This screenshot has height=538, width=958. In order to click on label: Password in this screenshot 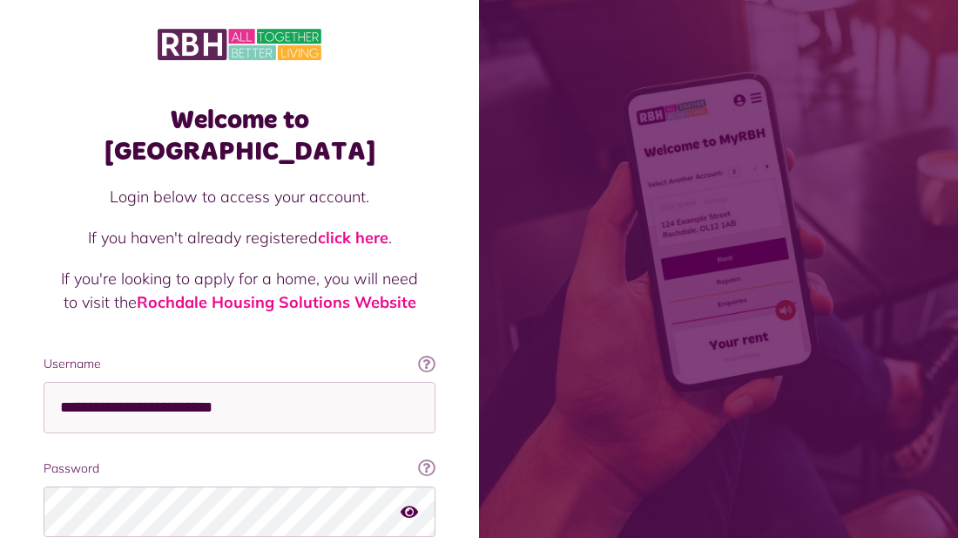, I will do `click(240, 468)`.